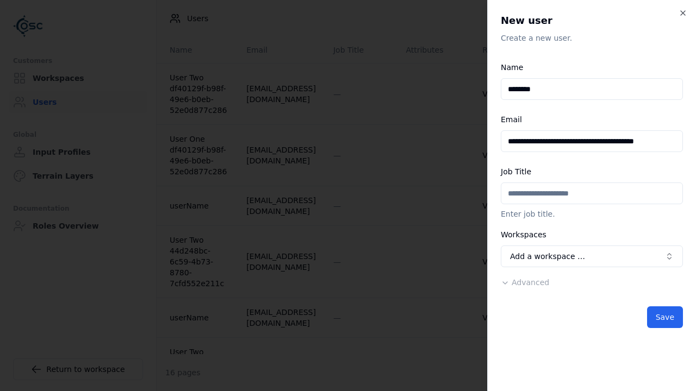  I want to click on p: Create a new user., so click(592, 38).